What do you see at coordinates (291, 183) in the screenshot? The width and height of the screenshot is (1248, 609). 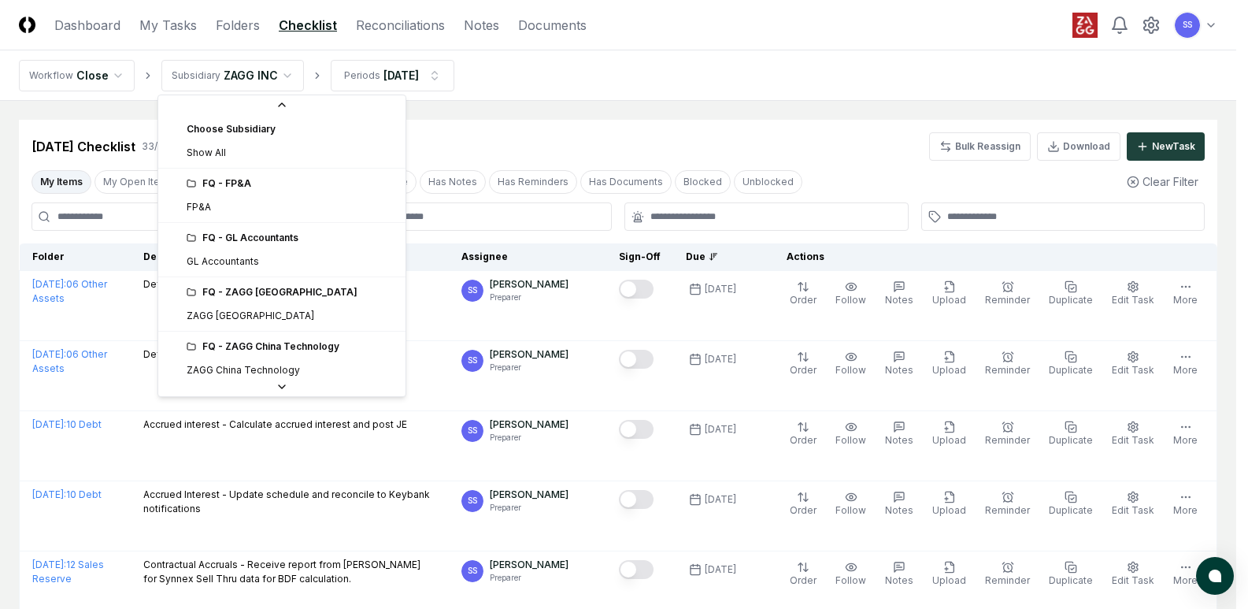 I see `div: FQ - FP&A` at bounding box center [291, 183].